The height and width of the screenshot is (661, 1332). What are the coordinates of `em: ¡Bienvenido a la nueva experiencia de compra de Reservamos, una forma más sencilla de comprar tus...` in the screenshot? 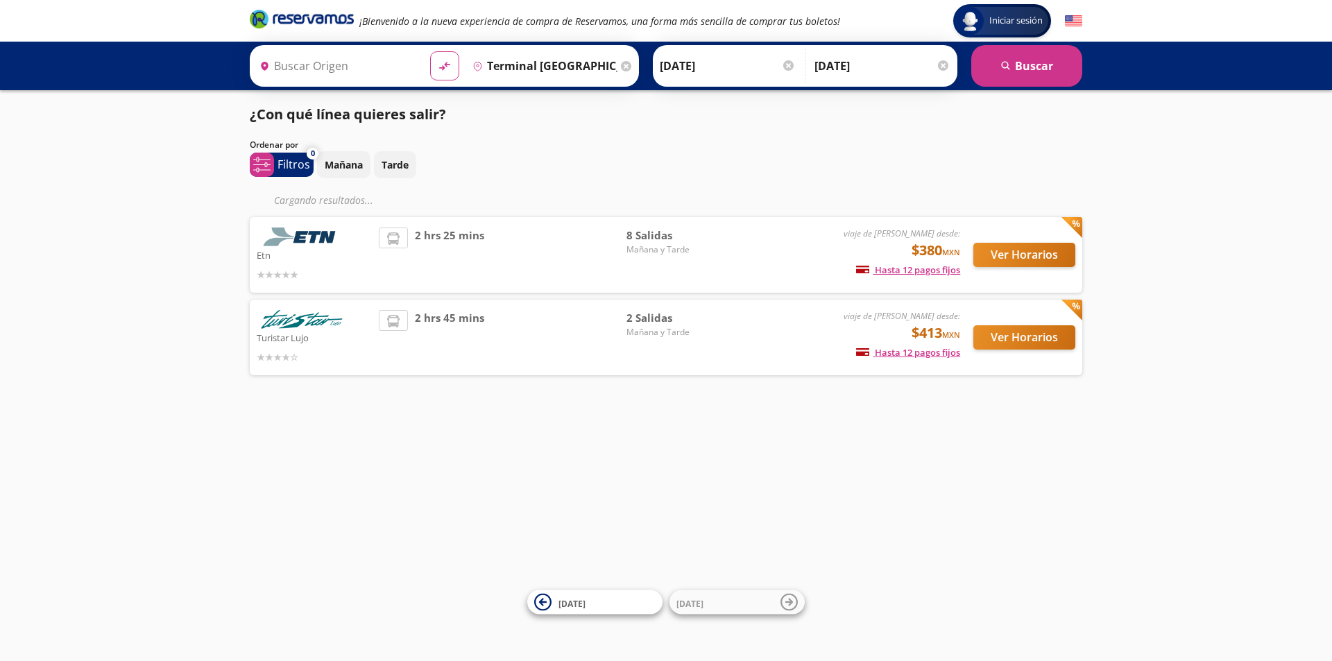 It's located at (599, 21).